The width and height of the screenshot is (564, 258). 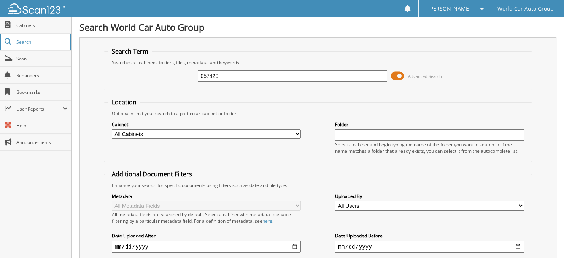 What do you see at coordinates (430, 247) in the screenshot?
I see `input: end` at bounding box center [430, 247].